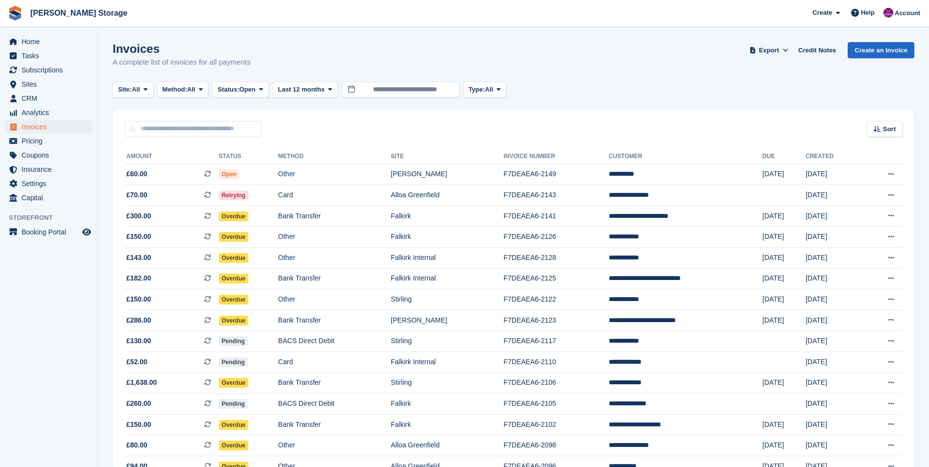 The height and width of the screenshot is (467, 929). Describe the element at coordinates (139, 320) in the screenshot. I see `span: £286.00` at that location.